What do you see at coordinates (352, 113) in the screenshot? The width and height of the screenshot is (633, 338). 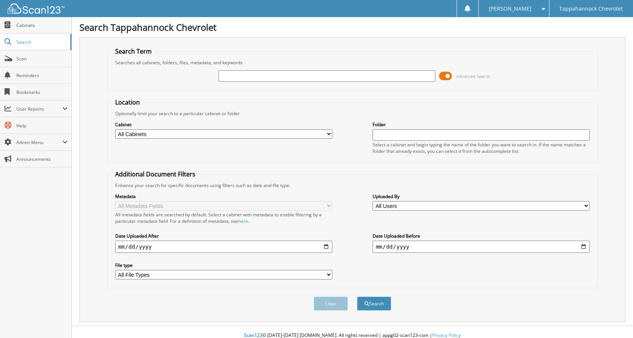 I see `div: Optionally limit your search to a particular cabinet or folder` at bounding box center [352, 113].